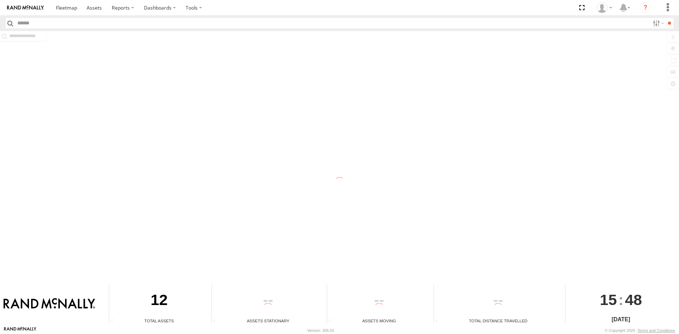  Describe the element at coordinates (49, 304) in the screenshot. I see `img: Rand McNally` at that location.